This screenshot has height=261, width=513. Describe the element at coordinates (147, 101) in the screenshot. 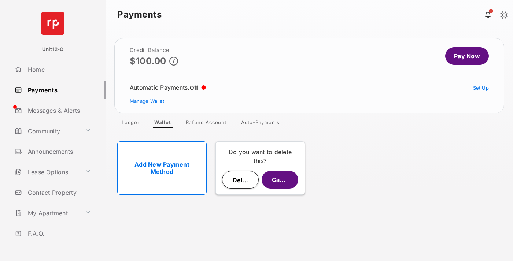

I see `a: Manage Wallet` at that location.